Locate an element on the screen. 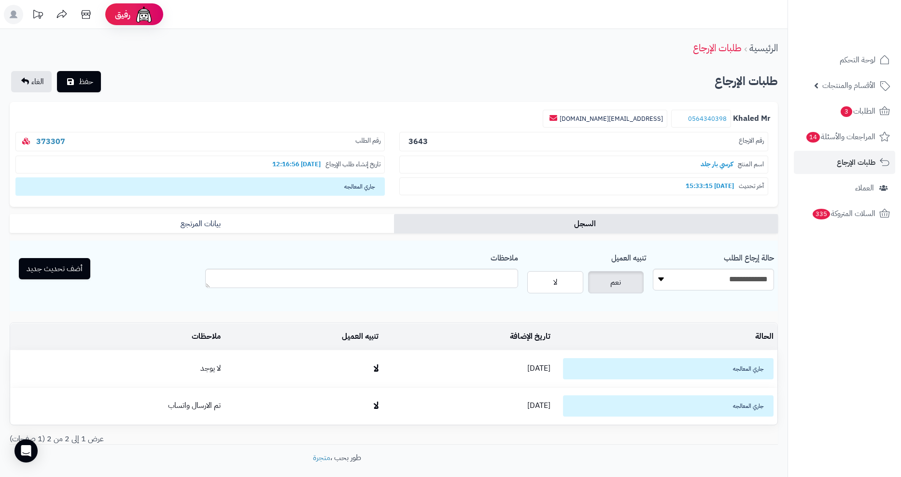  td: تم الارسال واتساب is located at coordinates (117, 406).